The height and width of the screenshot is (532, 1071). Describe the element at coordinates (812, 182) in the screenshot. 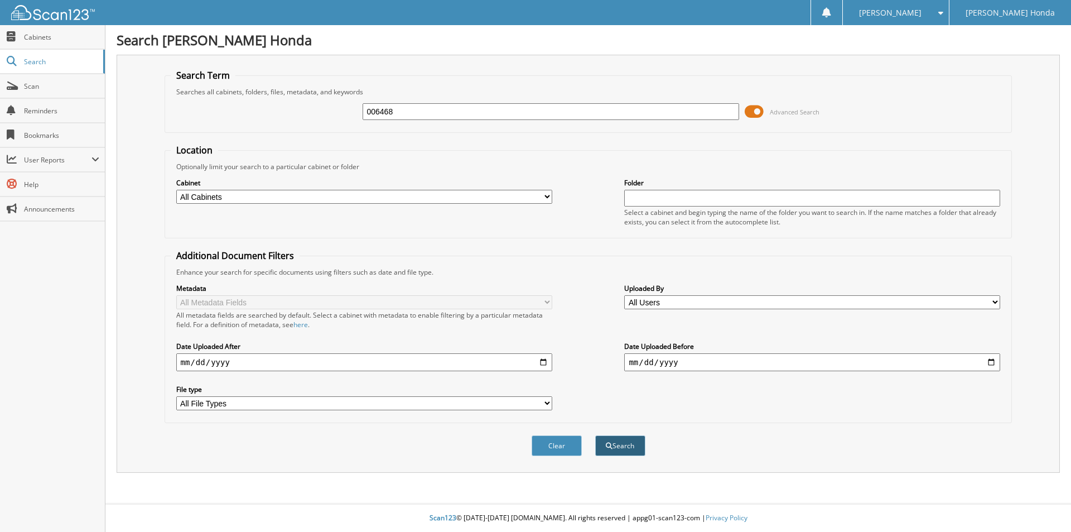

I see `label: Folder` at that location.